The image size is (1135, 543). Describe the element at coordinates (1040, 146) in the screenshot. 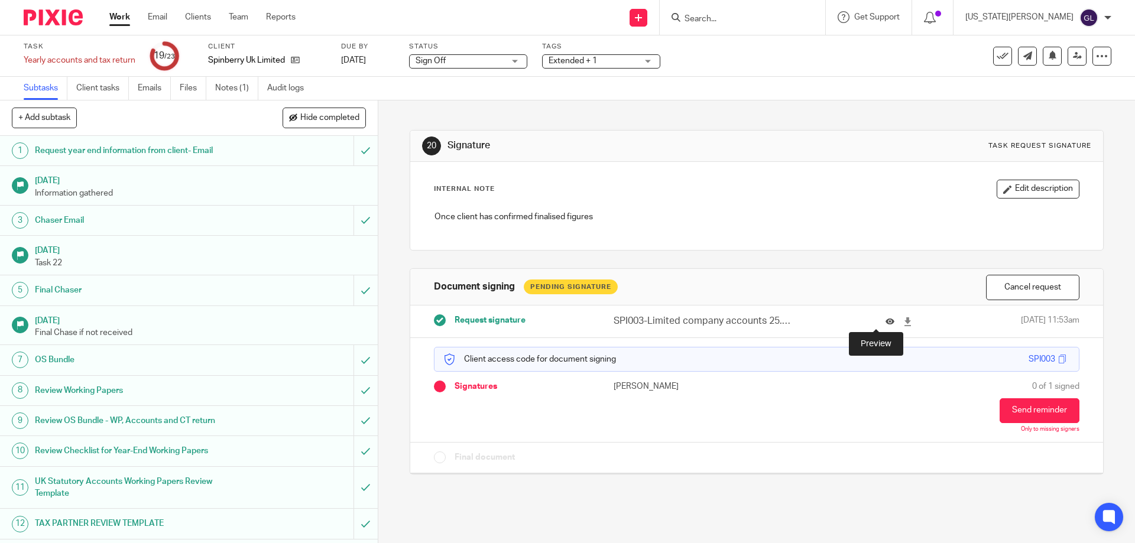

I see `div: Task request signature` at that location.